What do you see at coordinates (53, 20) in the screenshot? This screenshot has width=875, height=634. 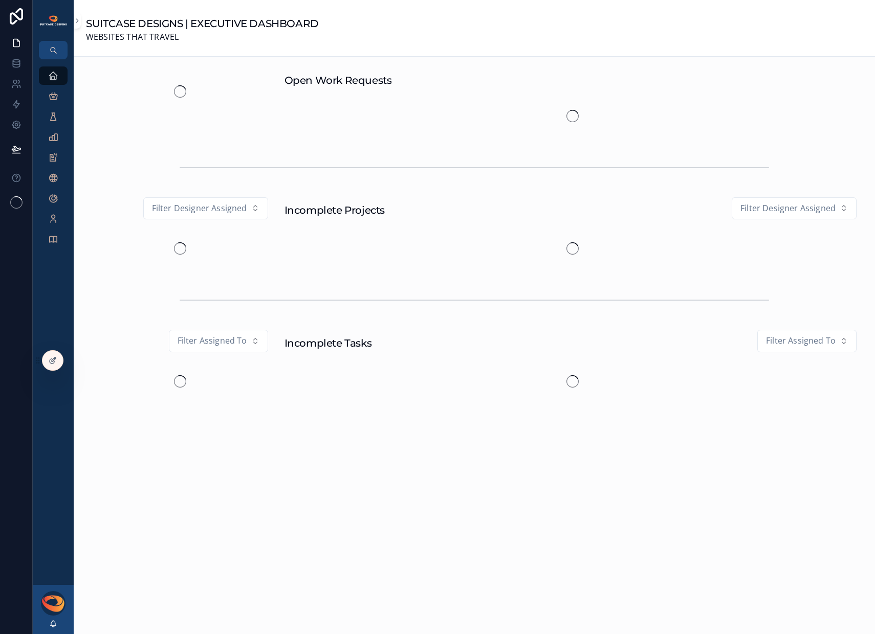 I see `img: App logo` at bounding box center [53, 20].